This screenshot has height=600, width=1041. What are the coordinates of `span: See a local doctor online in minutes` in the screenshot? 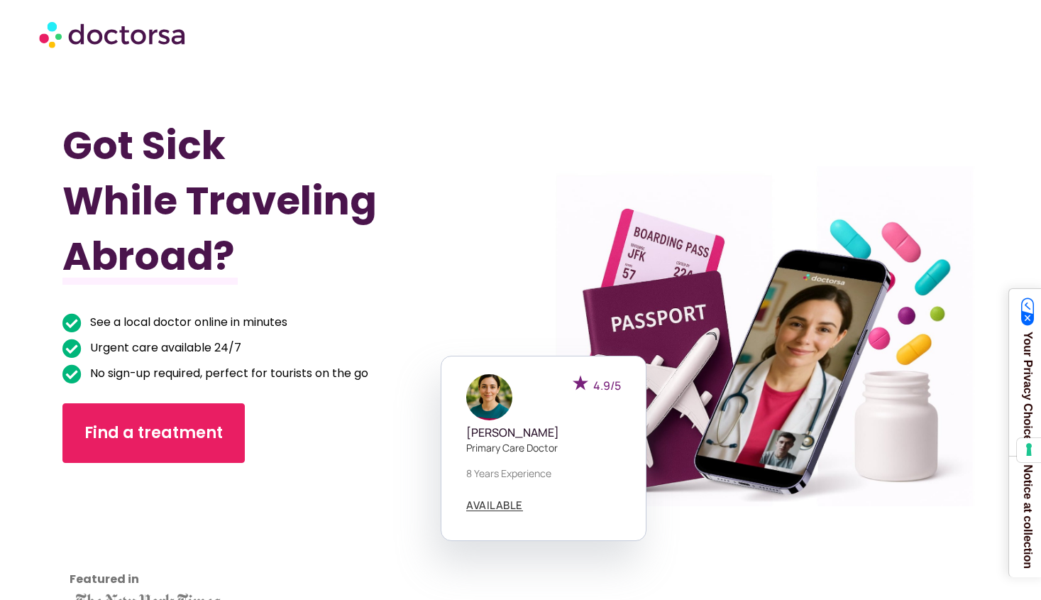 It's located at (187, 322).